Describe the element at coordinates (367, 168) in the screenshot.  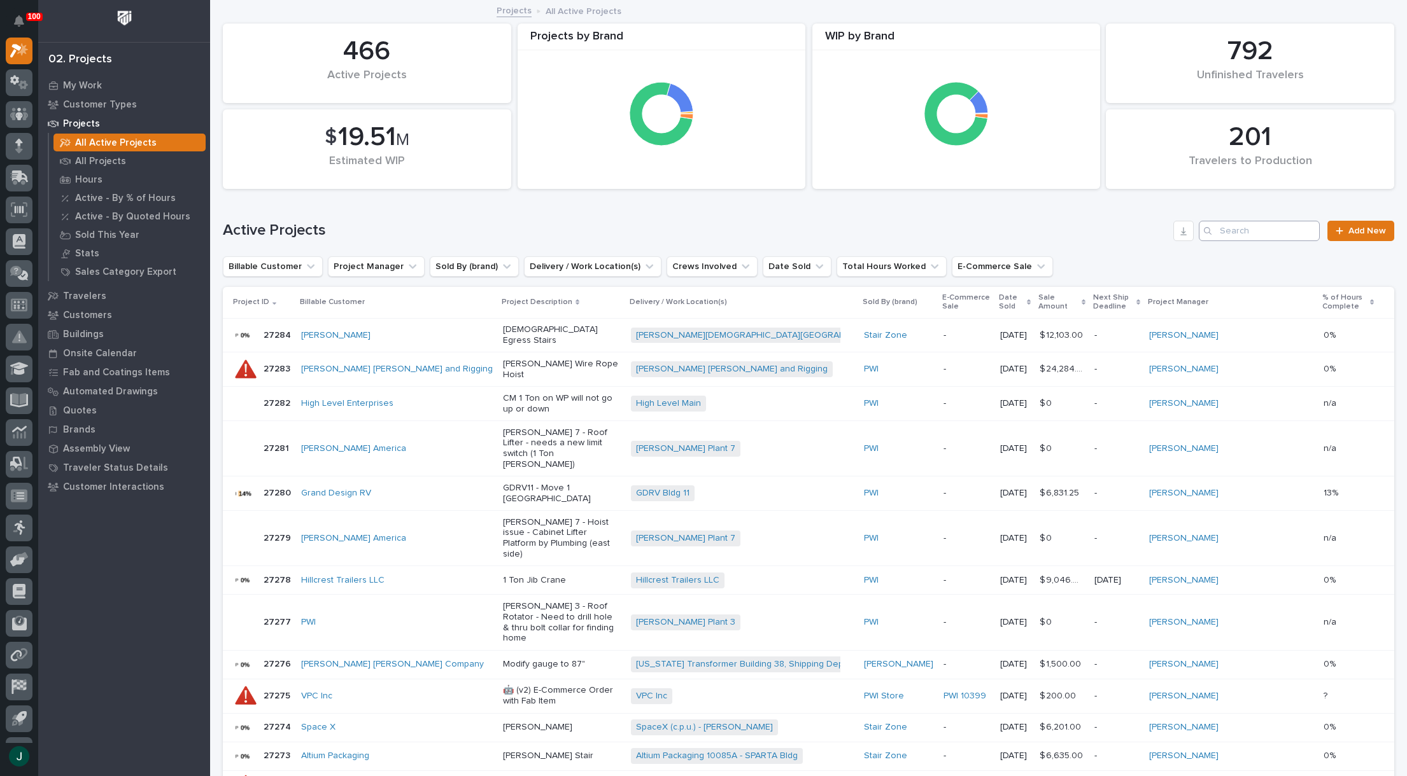
I see `div: Estimated WIP` at that location.